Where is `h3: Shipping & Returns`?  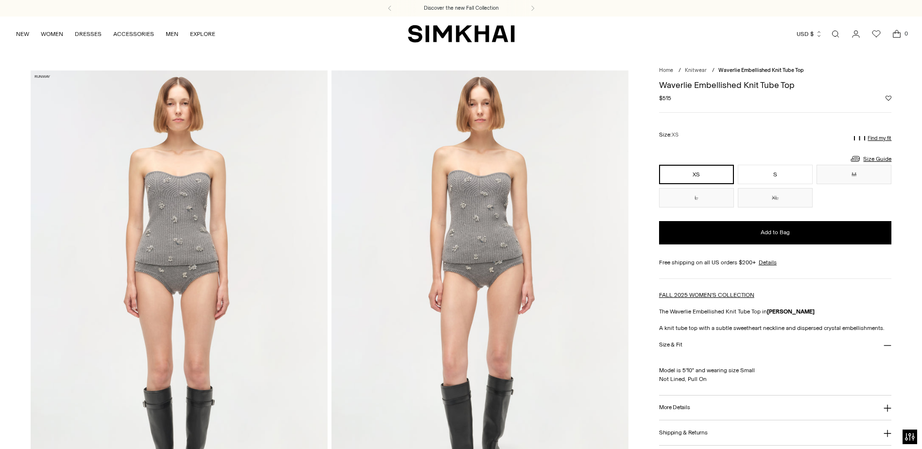 h3: Shipping & Returns is located at coordinates (684, 433).